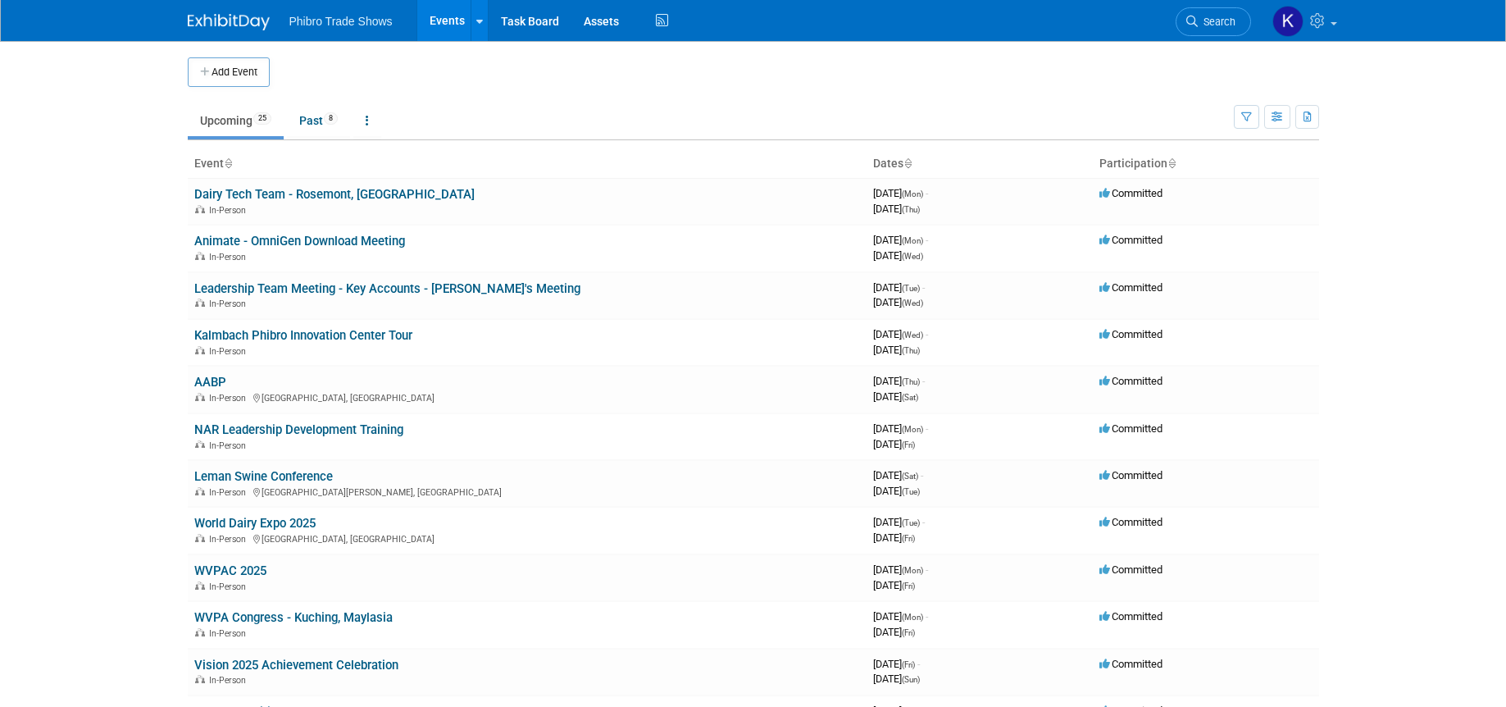 Image resolution: width=1506 pixels, height=707 pixels. I want to click on a: Upcoming25, so click(235, 121).